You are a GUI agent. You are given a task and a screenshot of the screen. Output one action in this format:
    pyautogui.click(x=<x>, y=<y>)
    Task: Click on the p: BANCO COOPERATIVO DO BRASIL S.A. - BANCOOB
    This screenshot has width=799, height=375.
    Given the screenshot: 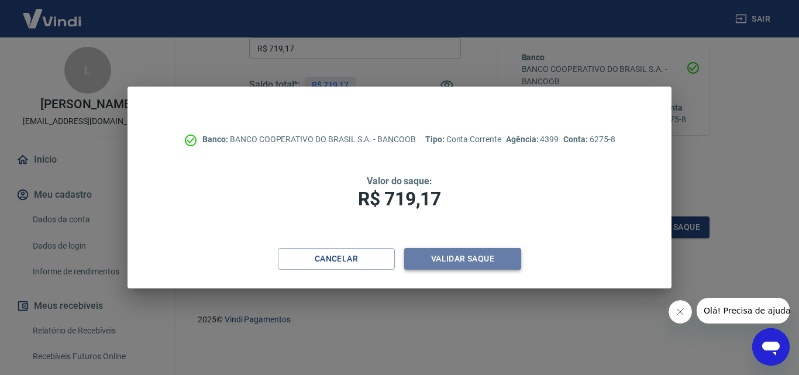 What is the action you would take?
    pyautogui.click(x=309, y=139)
    